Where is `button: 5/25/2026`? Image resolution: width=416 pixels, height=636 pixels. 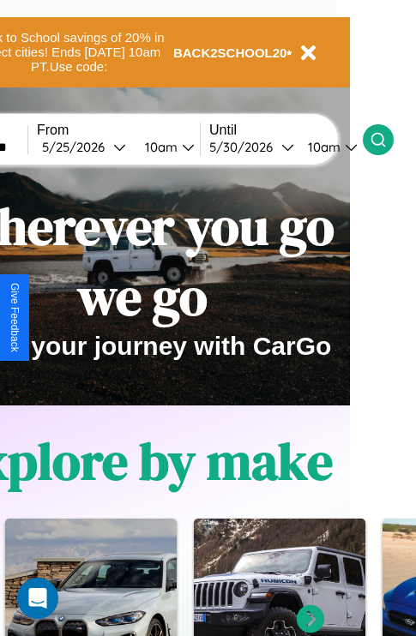
button: 5/25/2026 is located at coordinates (84, 147).